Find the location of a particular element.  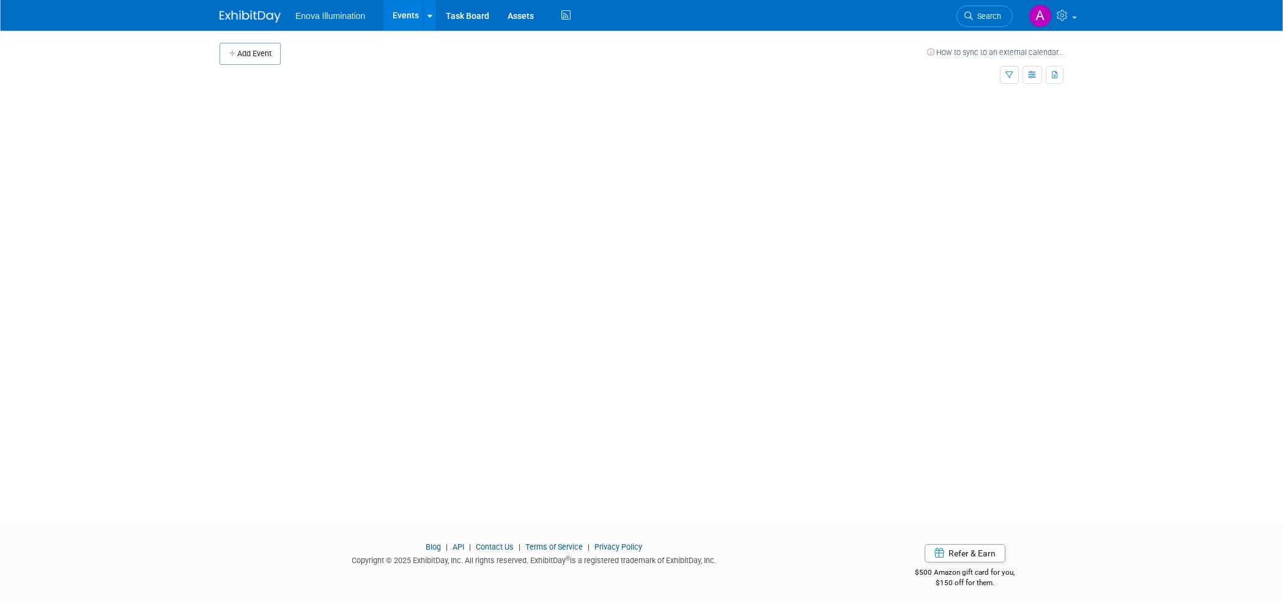

a: Refer & Earn is located at coordinates (965, 553).